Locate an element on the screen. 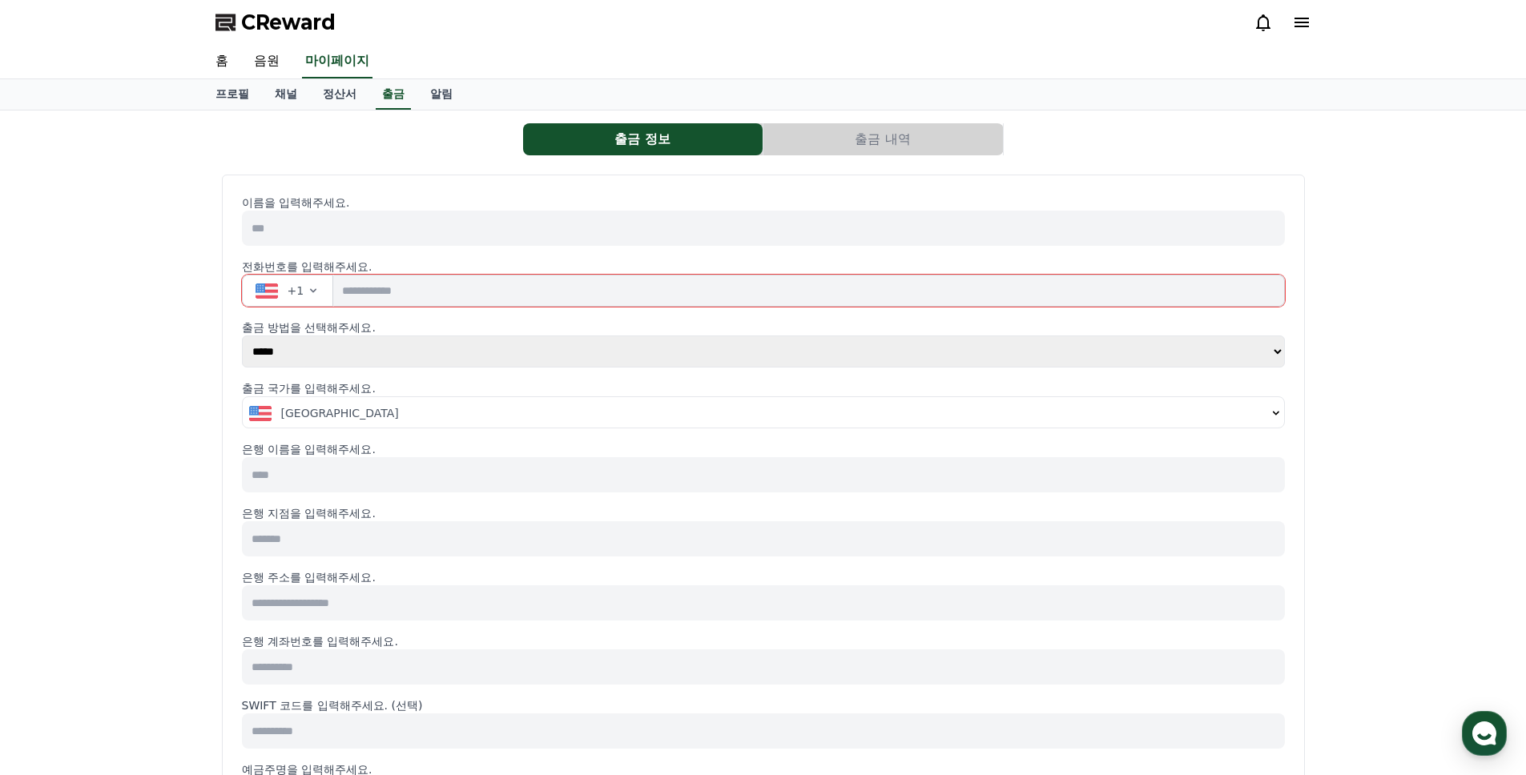  a: 출금 내역 is located at coordinates (883, 139).